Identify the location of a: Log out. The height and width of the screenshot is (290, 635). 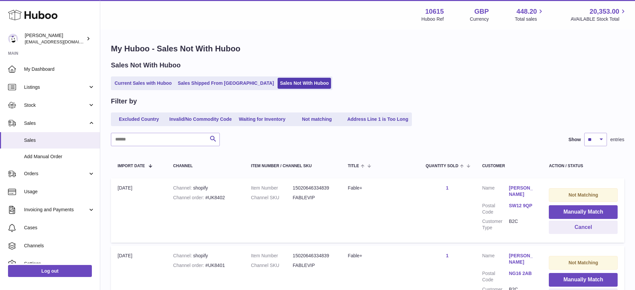
(50, 271).